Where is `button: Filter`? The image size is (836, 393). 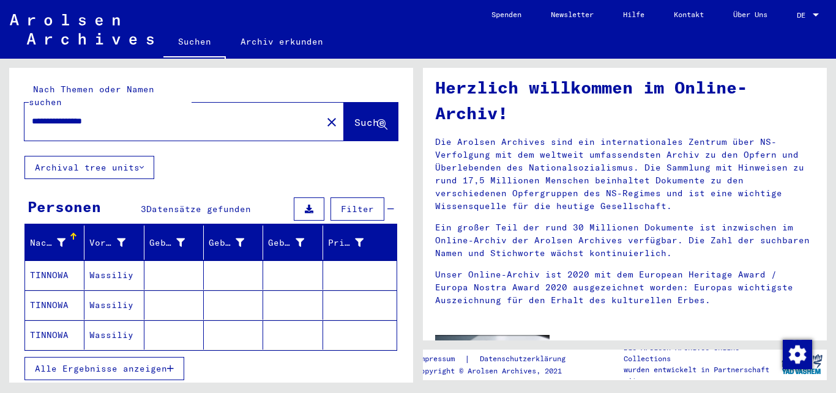 button: Filter is located at coordinates (357, 209).